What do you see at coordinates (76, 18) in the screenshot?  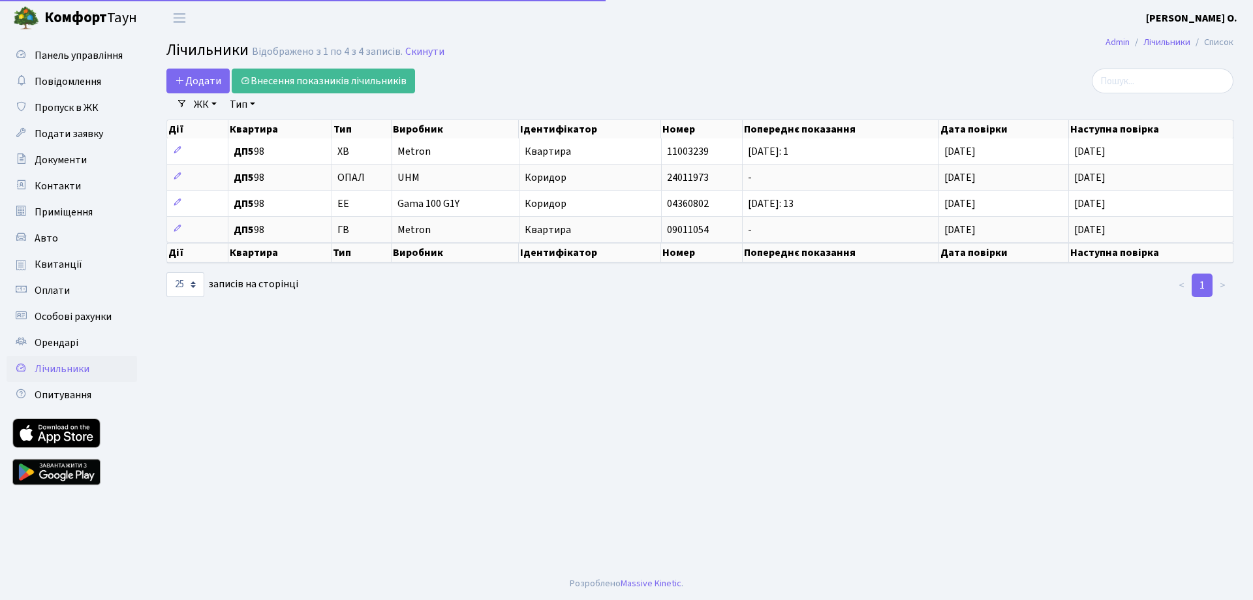 I see `b: Комфорт` at bounding box center [76, 18].